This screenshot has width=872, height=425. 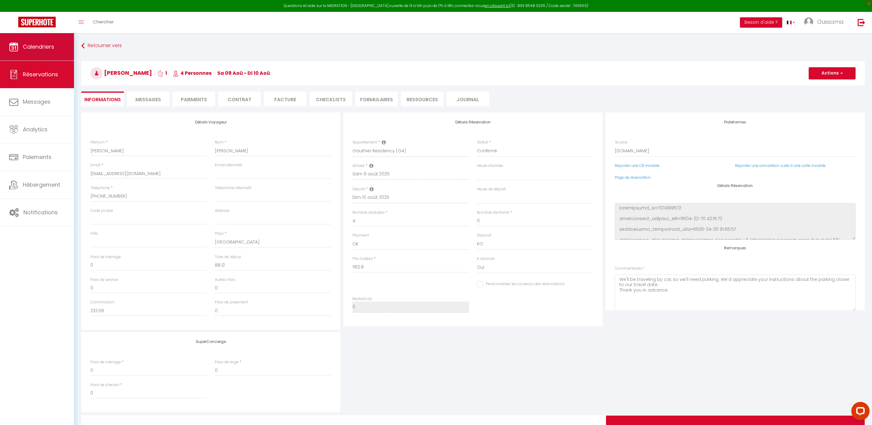 What do you see at coordinates (103, 99) in the screenshot?
I see `li: Informations` at bounding box center [103, 99].